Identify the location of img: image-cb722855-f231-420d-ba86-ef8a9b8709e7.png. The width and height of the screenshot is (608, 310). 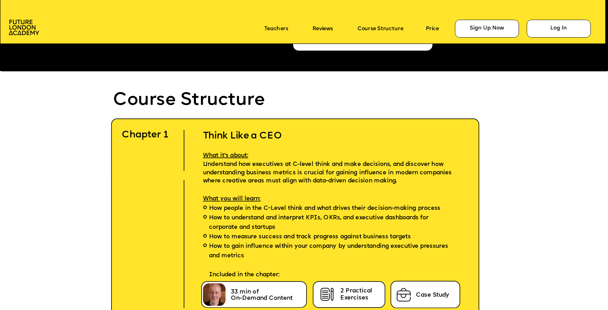
(327, 295).